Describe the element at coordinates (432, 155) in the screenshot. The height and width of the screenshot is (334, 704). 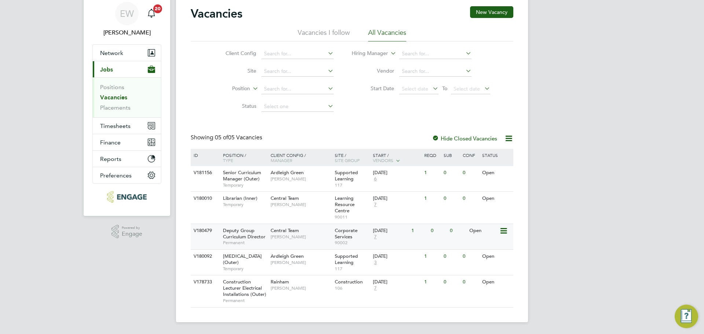
I see `div: Reqd` at that location.